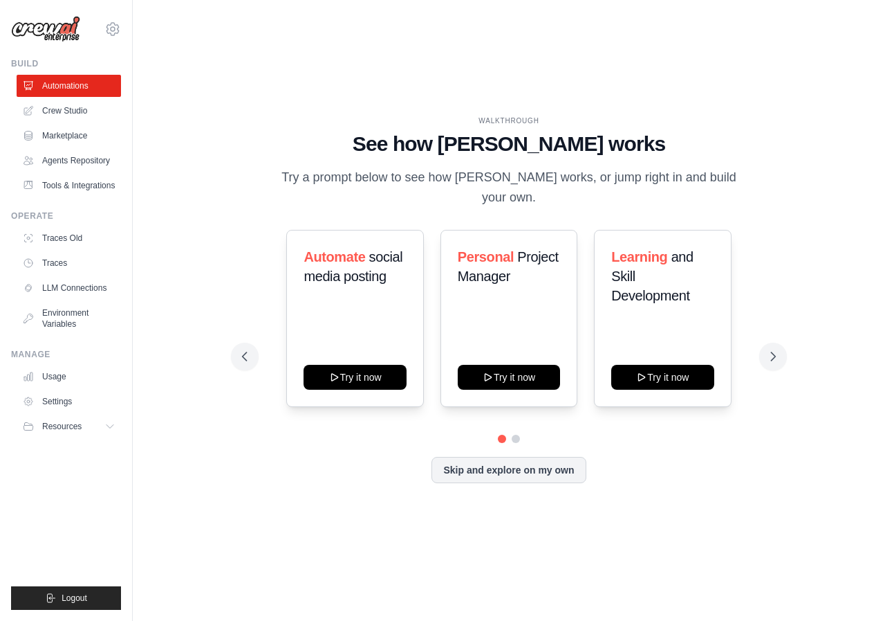 The height and width of the screenshot is (621, 885). I want to click on span: Logout, so click(74, 598).